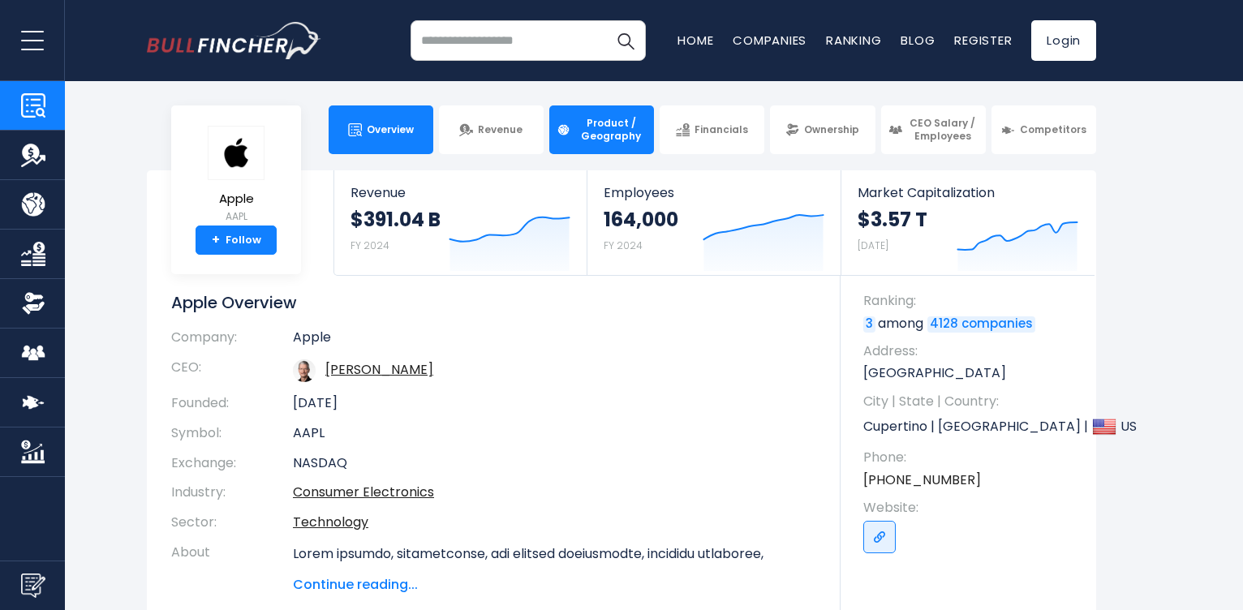  What do you see at coordinates (832, 130) in the screenshot?
I see `span: Ownership` at bounding box center [832, 130].